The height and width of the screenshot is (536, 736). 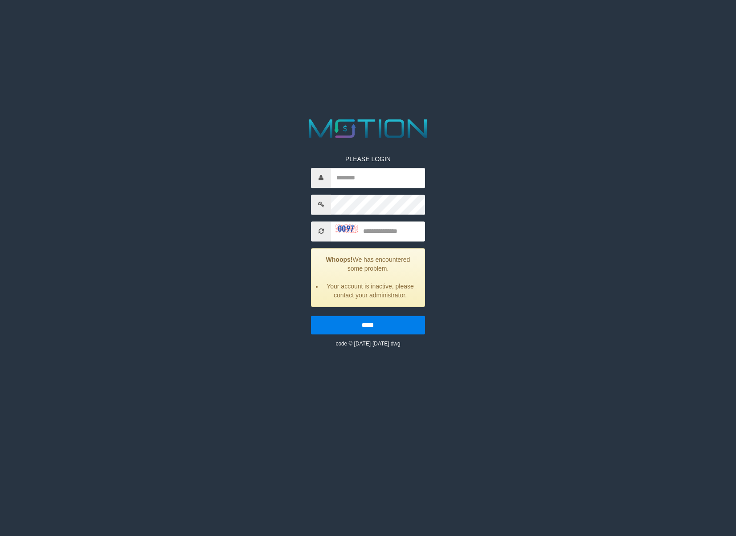 What do you see at coordinates (347, 229) in the screenshot?
I see `img: captcha` at bounding box center [347, 229].